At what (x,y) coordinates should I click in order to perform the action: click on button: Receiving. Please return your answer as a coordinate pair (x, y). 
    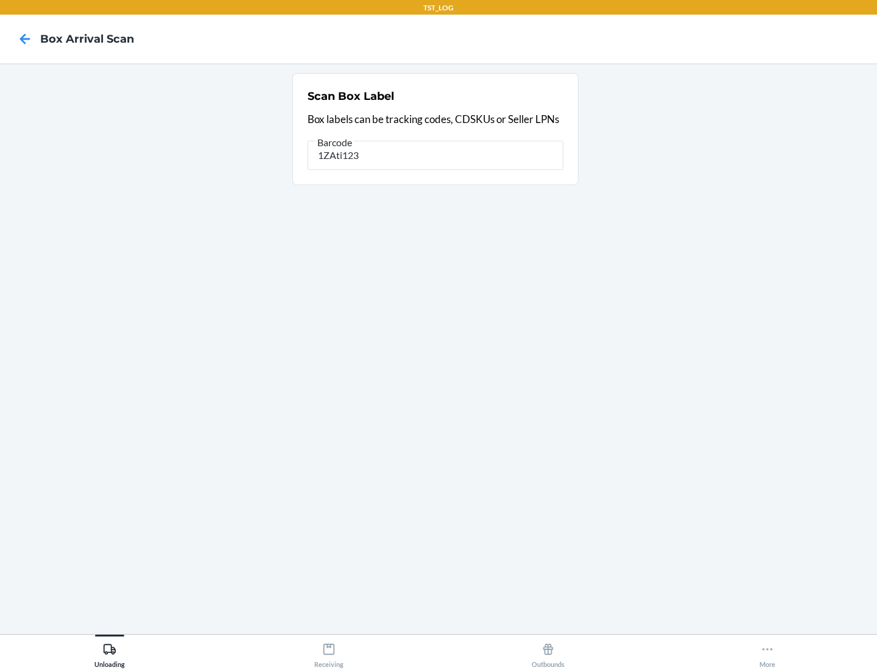
    Looking at the image, I should click on (329, 651).